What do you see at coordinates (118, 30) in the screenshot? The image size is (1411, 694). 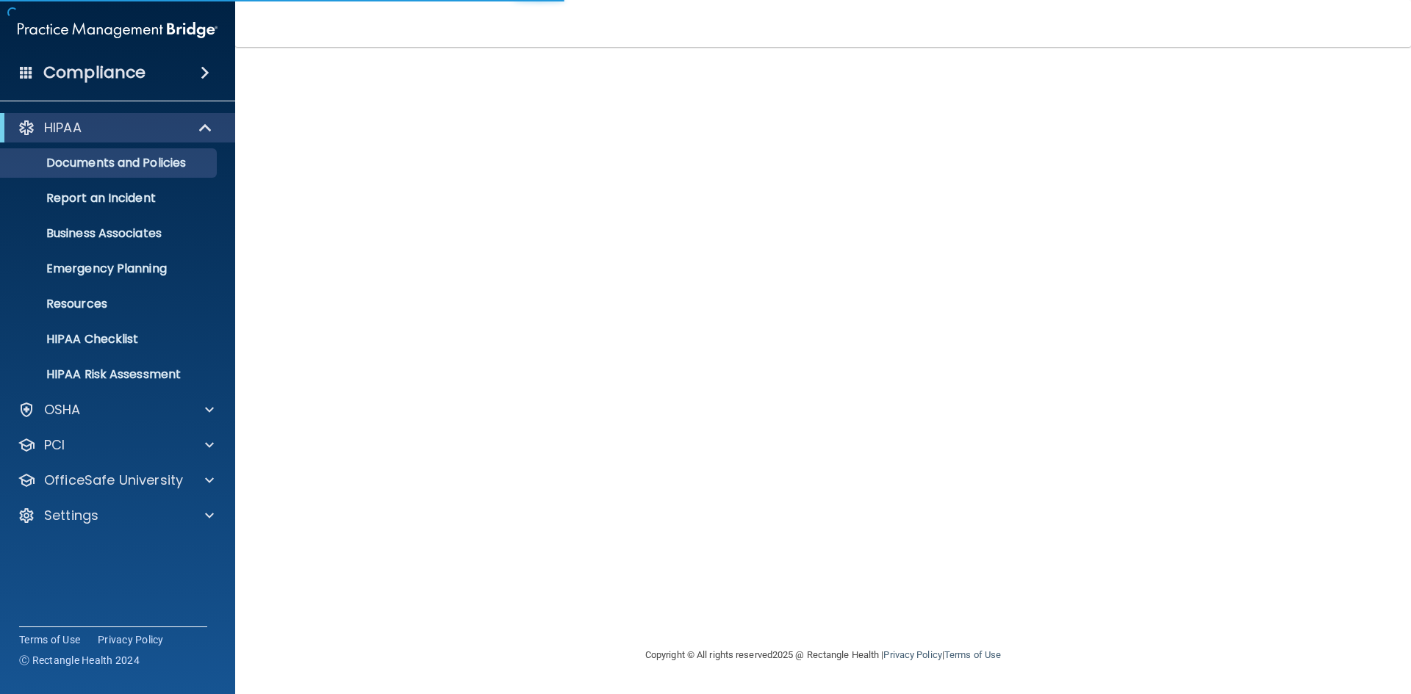 I see `img: PMB logo` at bounding box center [118, 30].